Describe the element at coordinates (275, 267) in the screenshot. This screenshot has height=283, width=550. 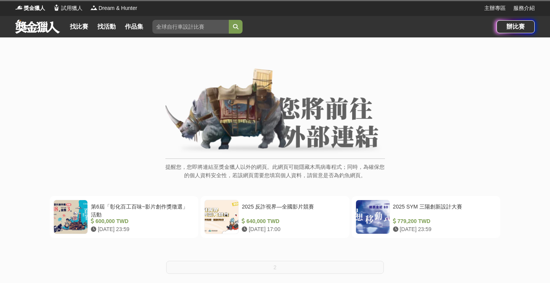
I see `button: 2` at that location.